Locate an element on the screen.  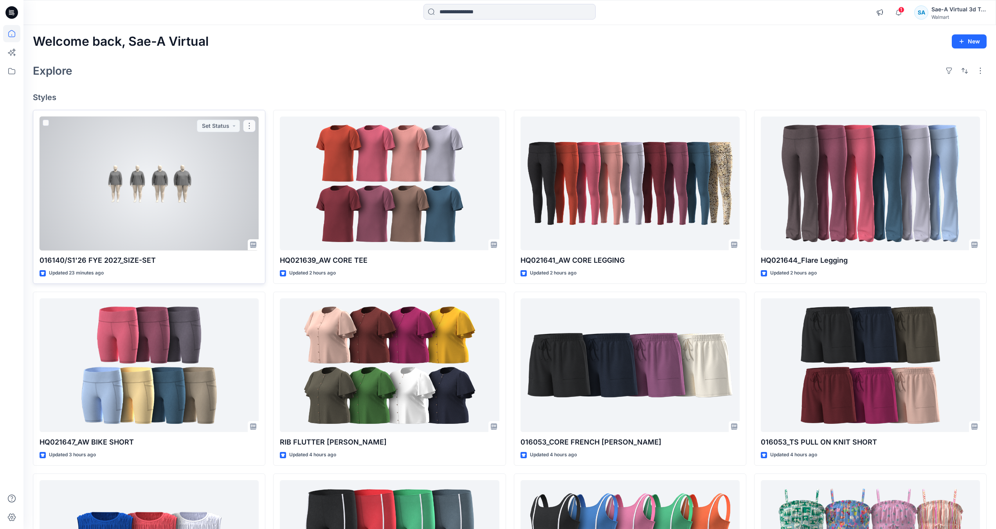
h2: Welcome back, Sae-A Virtual is located at coordinates (121, 41).